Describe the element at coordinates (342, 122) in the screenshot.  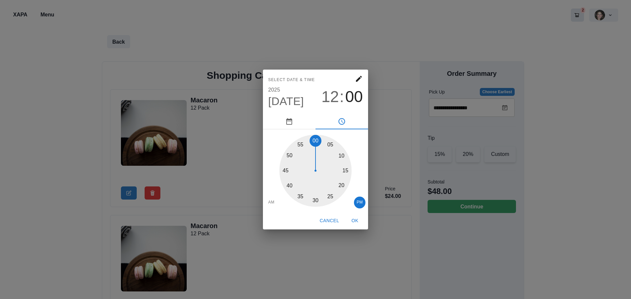
I see `button: pick time` at that location.